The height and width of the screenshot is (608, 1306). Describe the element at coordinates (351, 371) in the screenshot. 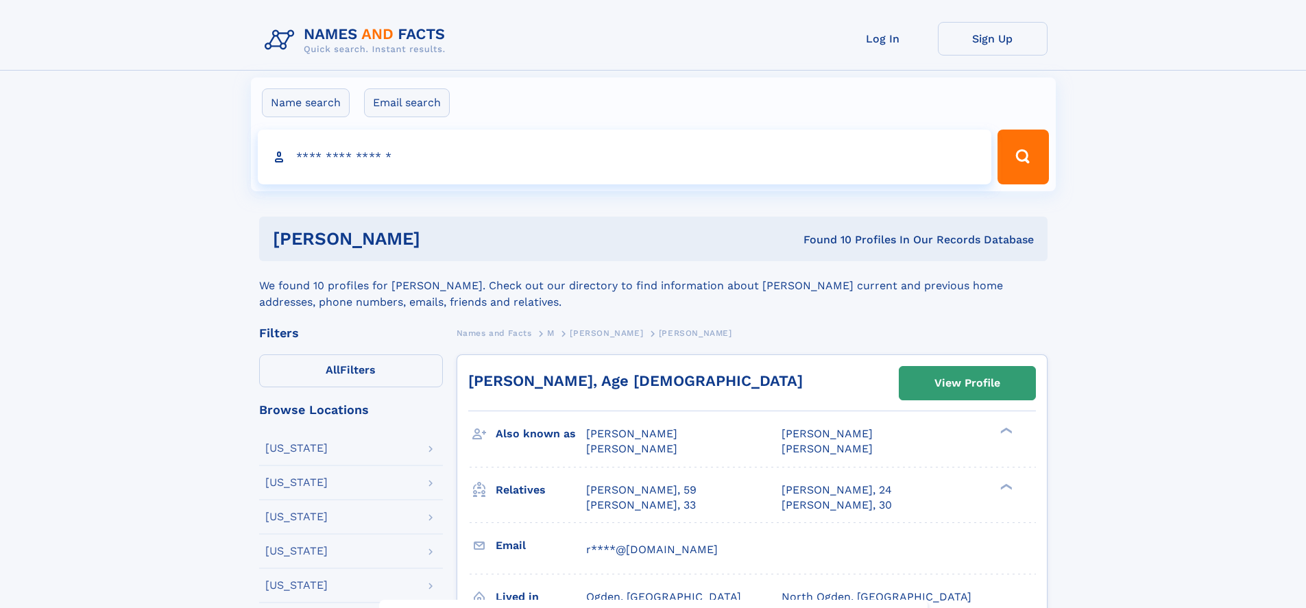

I see `label: Filters` at that location.